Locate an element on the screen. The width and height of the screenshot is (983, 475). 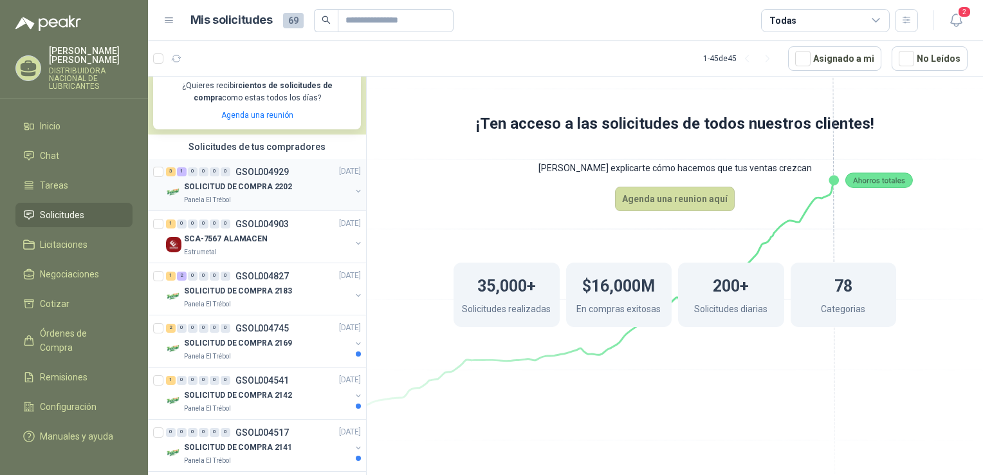
p: GSOL004903 is located at coordinates (262, 224).